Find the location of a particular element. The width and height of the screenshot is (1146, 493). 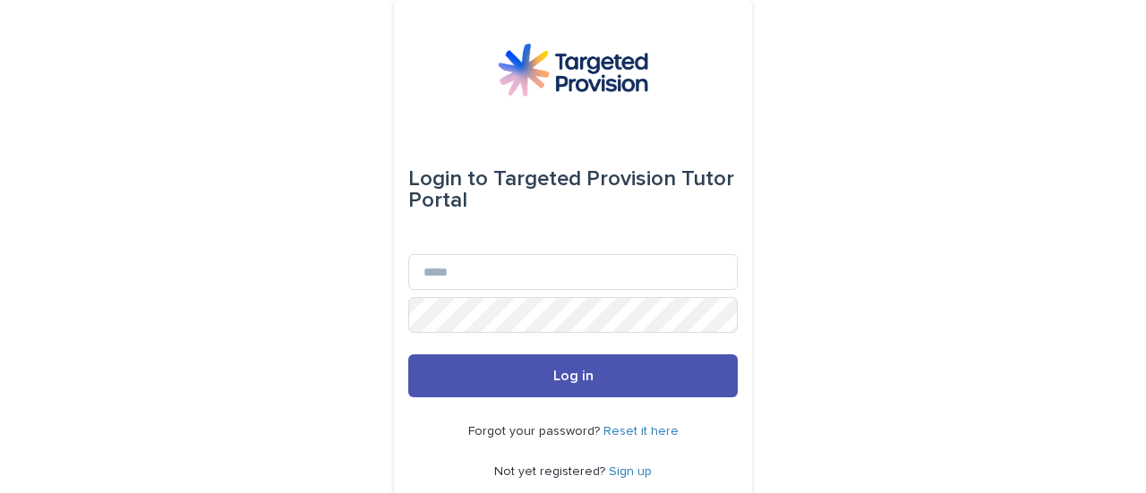

a: Reset it here is located at coordinates (641, 432).